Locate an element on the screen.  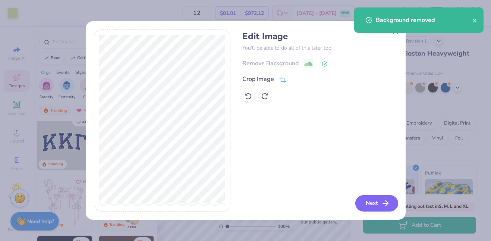
button: Next is located at coordinates (377, 203).